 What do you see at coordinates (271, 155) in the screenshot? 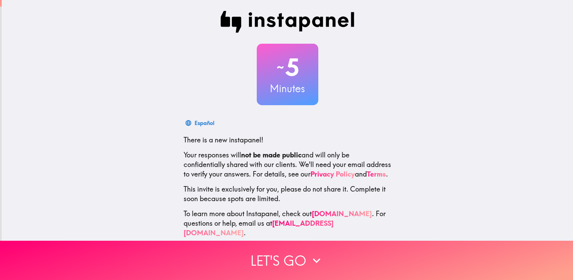
I see `b: not be made public` at bounding box center [271, 155].